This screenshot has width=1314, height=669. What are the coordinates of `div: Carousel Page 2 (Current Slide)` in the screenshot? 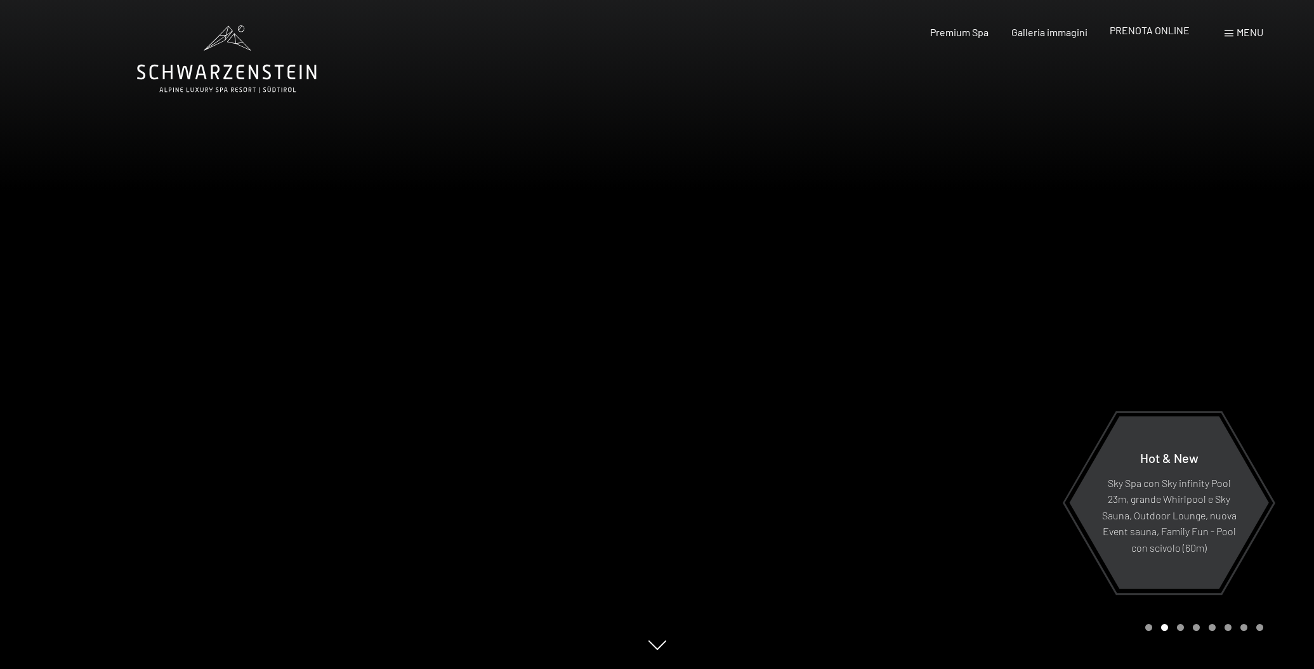 It's located at (1164, 627).